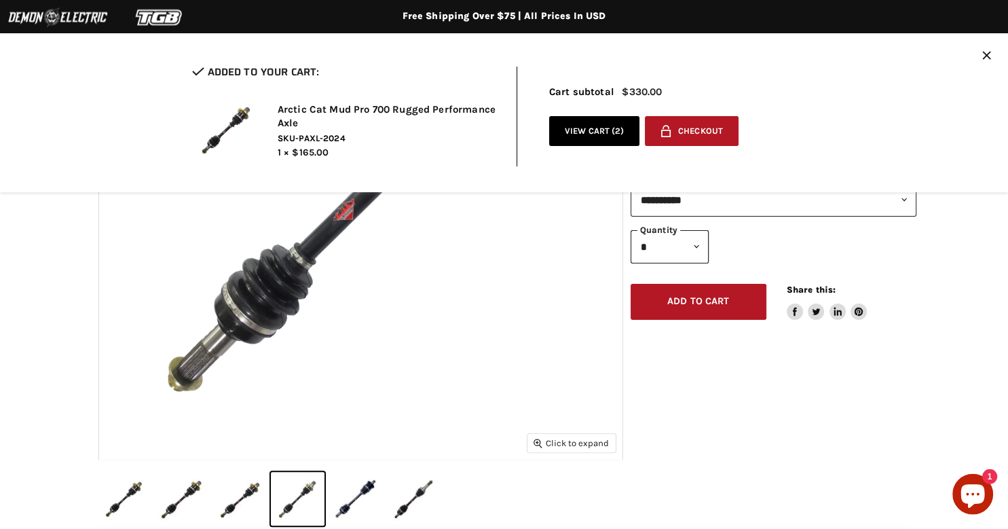  I want to click on h2: Arctic Cat Mud Pro 700 Rugged Performance Axle, so click(387, 116).